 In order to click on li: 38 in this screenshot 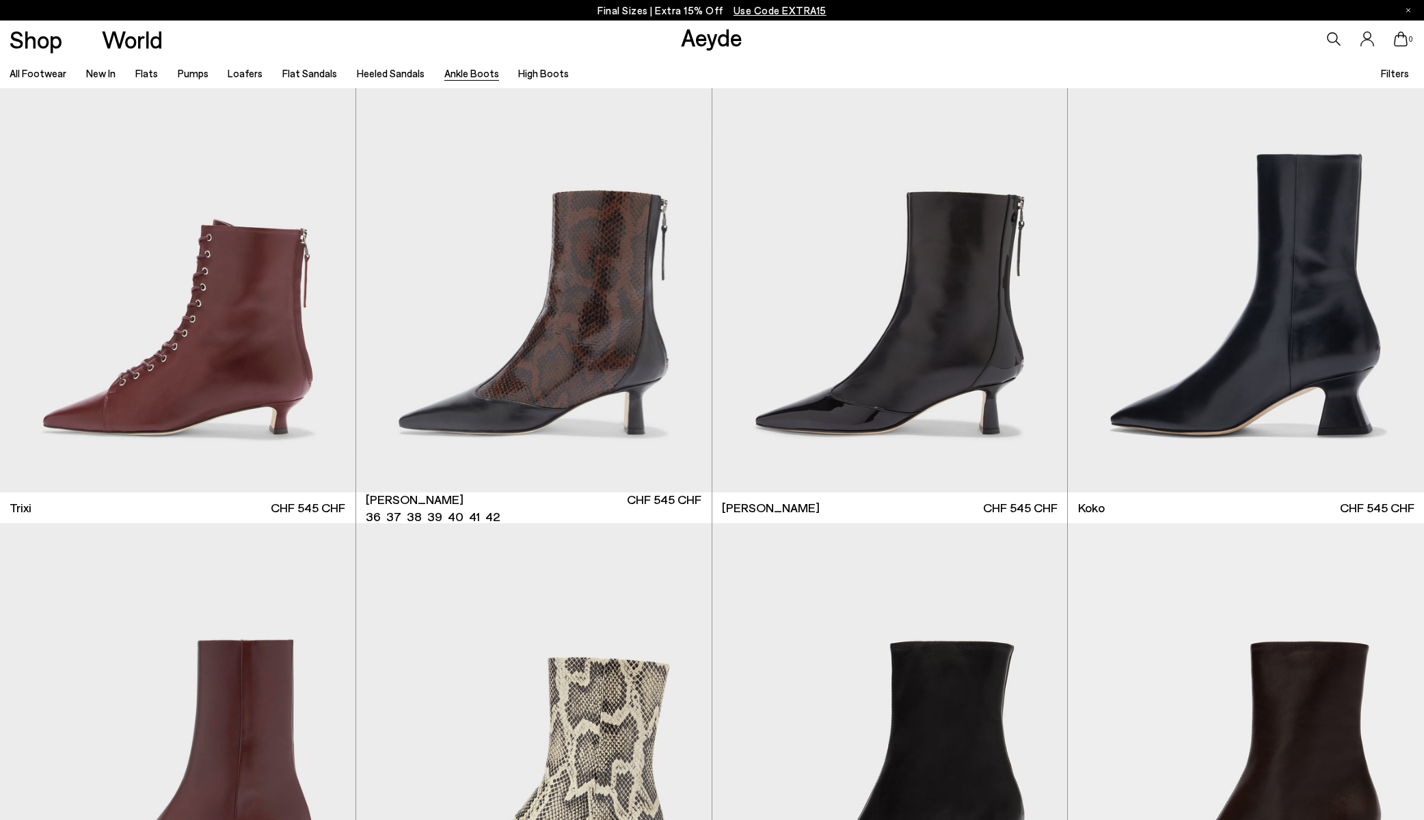, I will do `click(414, 516)`.